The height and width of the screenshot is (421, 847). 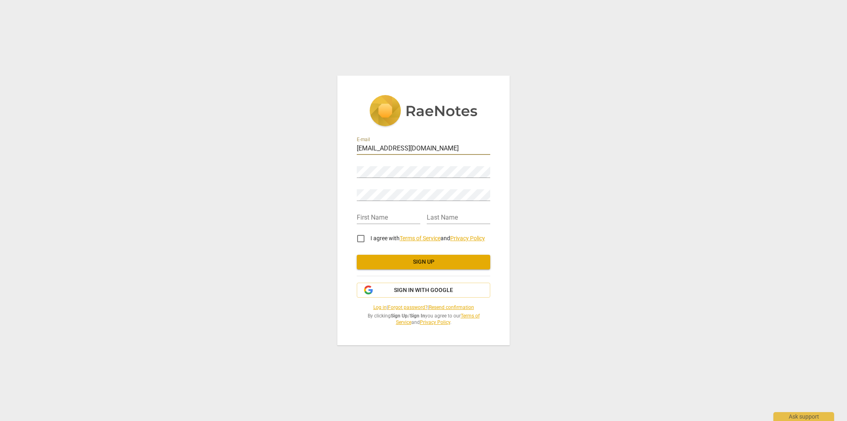 I want to click on a: Log in, so click(x=380, y=308).